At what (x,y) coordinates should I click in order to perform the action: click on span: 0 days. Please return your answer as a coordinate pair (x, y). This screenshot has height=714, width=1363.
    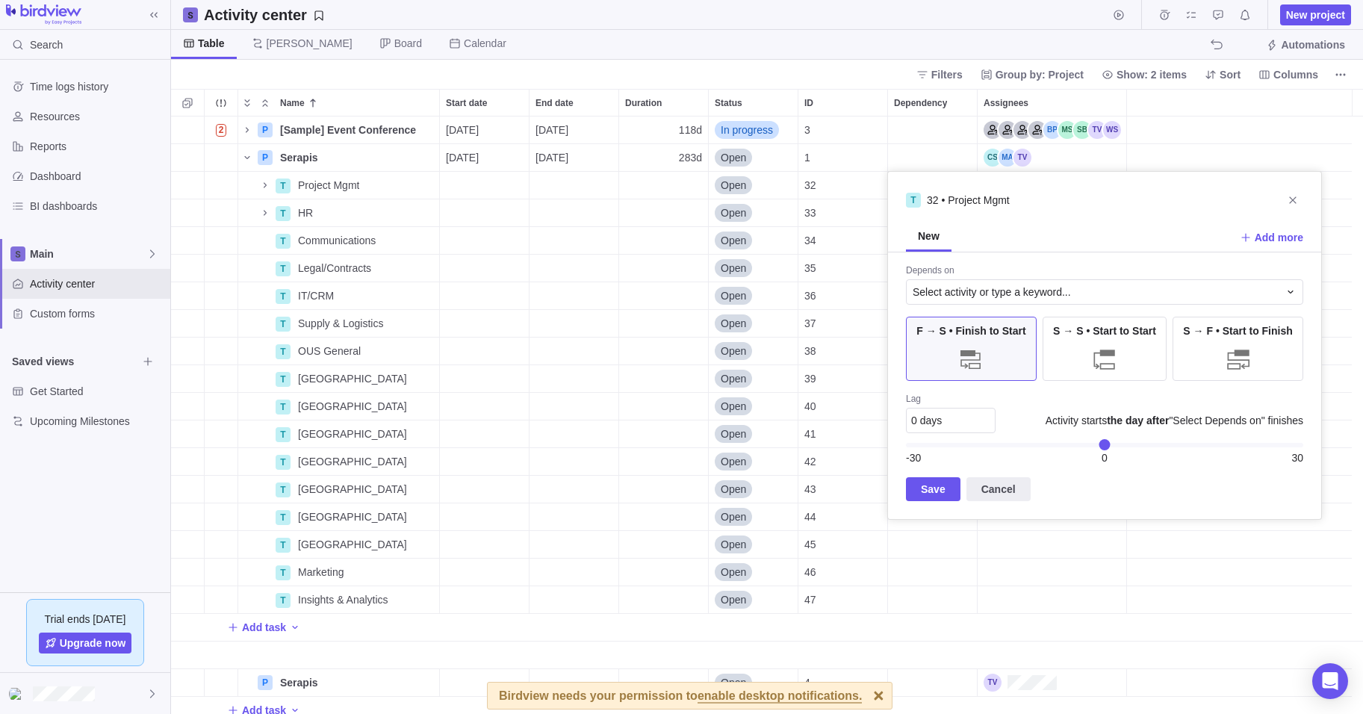
    Looking at the image, I should click on (926, 420).